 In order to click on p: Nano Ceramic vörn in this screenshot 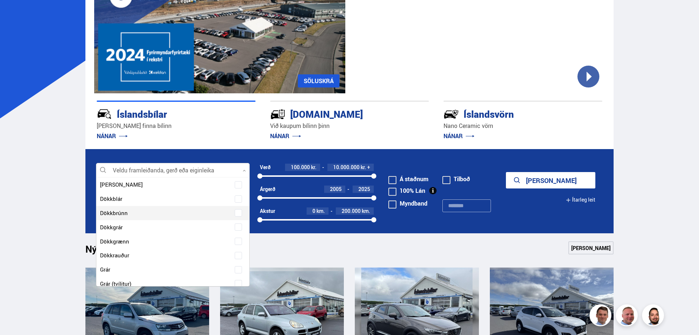, I will do `click(522, 126)`.